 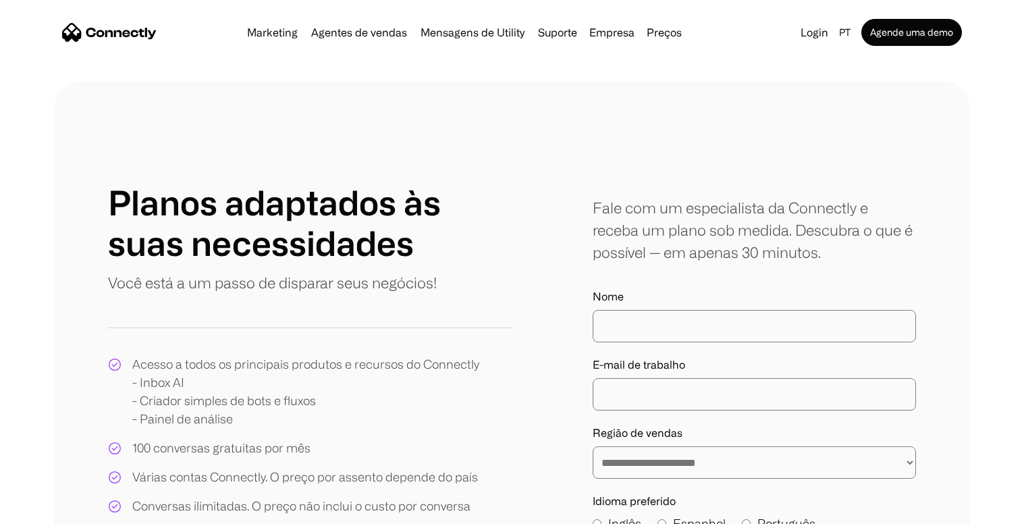 What do you see at coordinates (221, 447) in the screenshot?
I see `div: 100 conversas gratuitas por mês` at bounding box center [221, 447].